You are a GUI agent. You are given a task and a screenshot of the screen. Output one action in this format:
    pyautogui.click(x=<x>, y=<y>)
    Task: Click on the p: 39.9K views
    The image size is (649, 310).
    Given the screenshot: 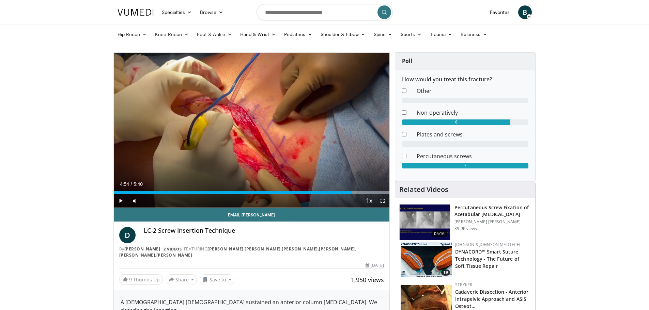 What is the action you would take?
    pyautogui.click(x=465, y=229)
    